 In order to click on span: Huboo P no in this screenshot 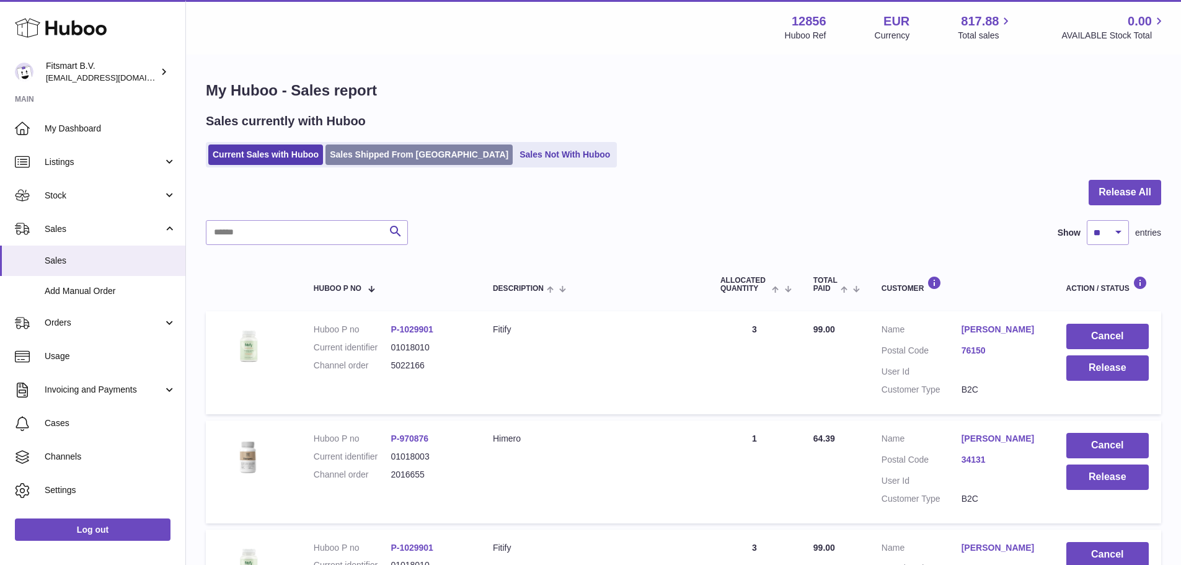, I will do `click(337, 288)`.